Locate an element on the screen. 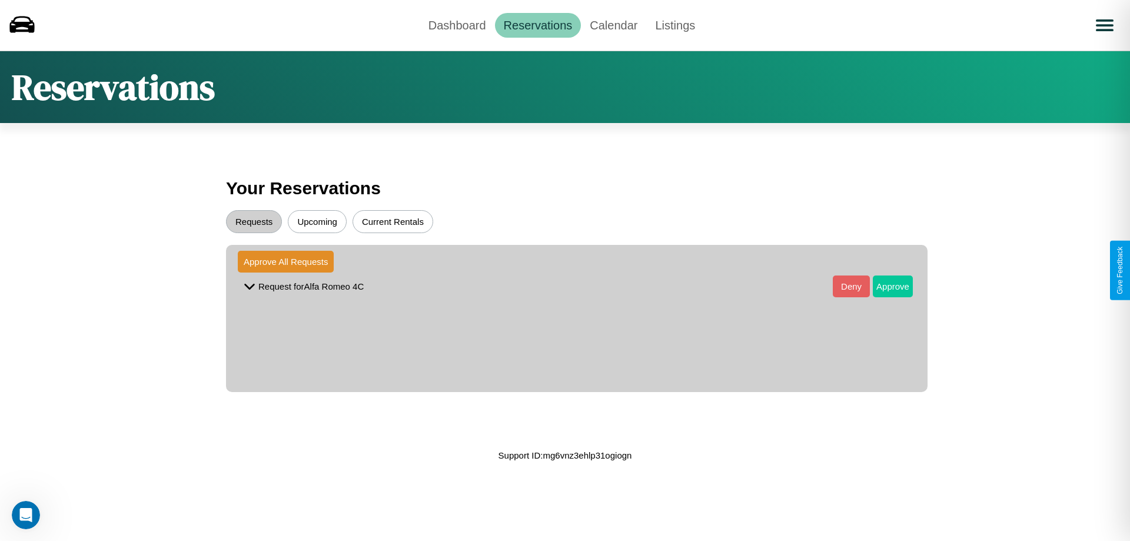 The width and height of the screenshot is (1130, 541). p: Support ID: mg6vnz3ehlp31ogiogn is located at coordinates (565, 455).